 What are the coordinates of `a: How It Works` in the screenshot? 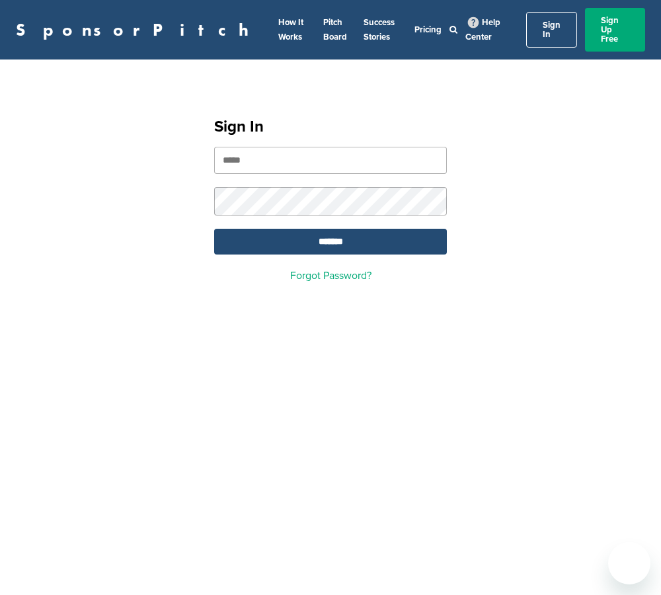 It's located at (291, 30).